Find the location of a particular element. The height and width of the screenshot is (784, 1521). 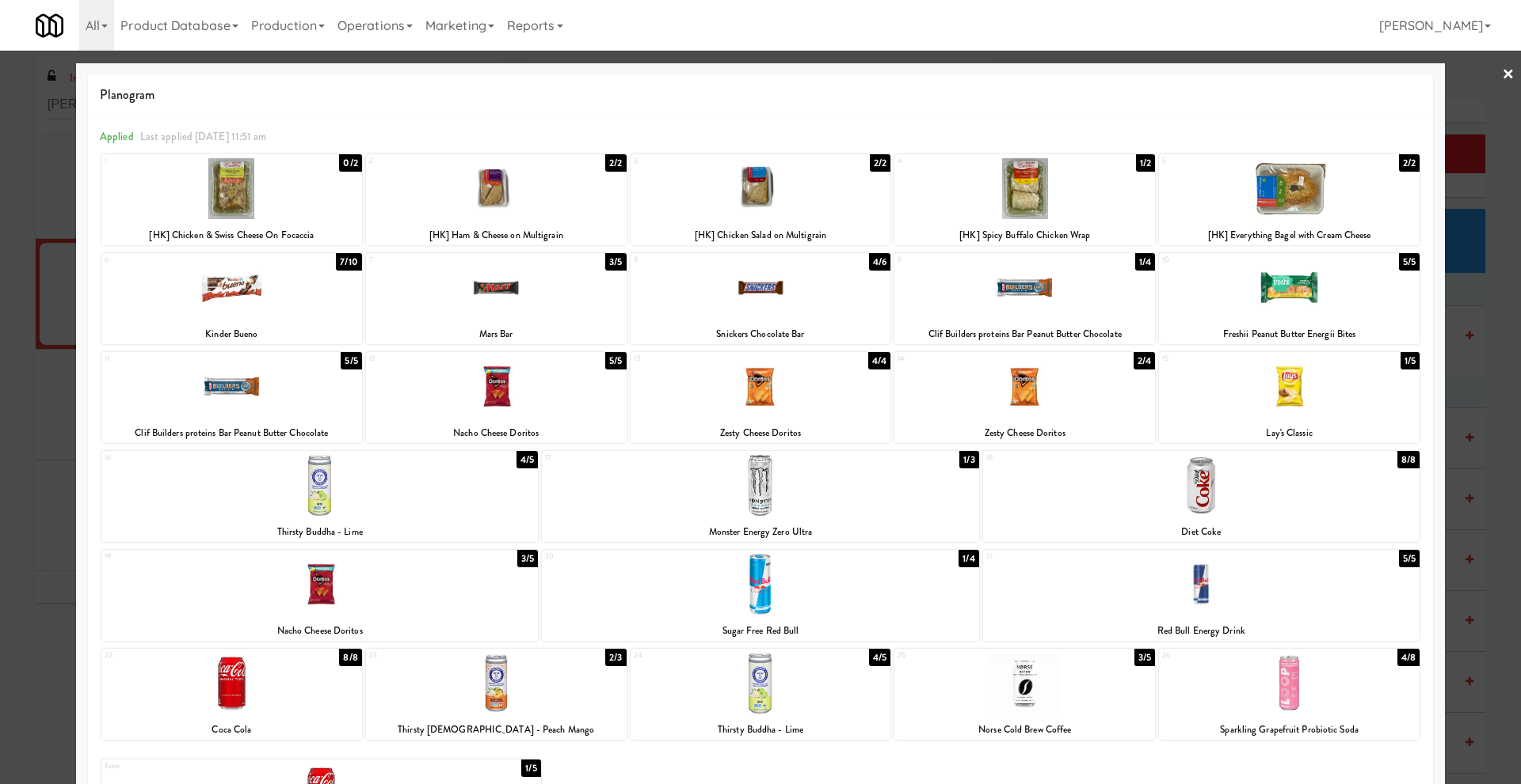

span: Planogram is located at coordinates (760, 95).